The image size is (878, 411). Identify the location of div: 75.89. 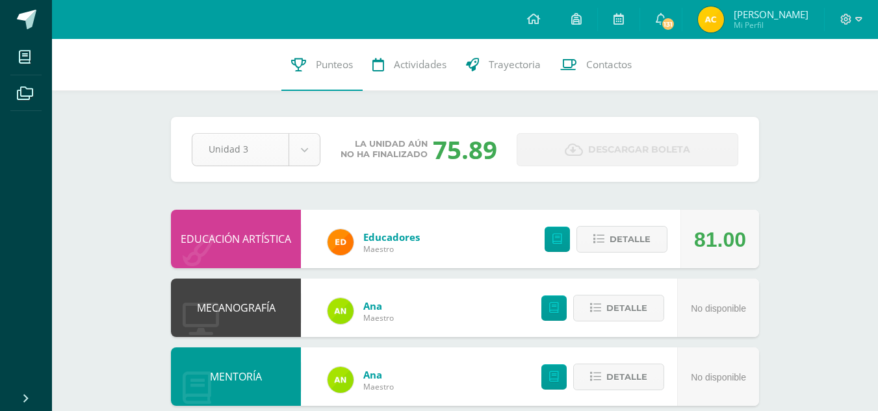
(464, 149).